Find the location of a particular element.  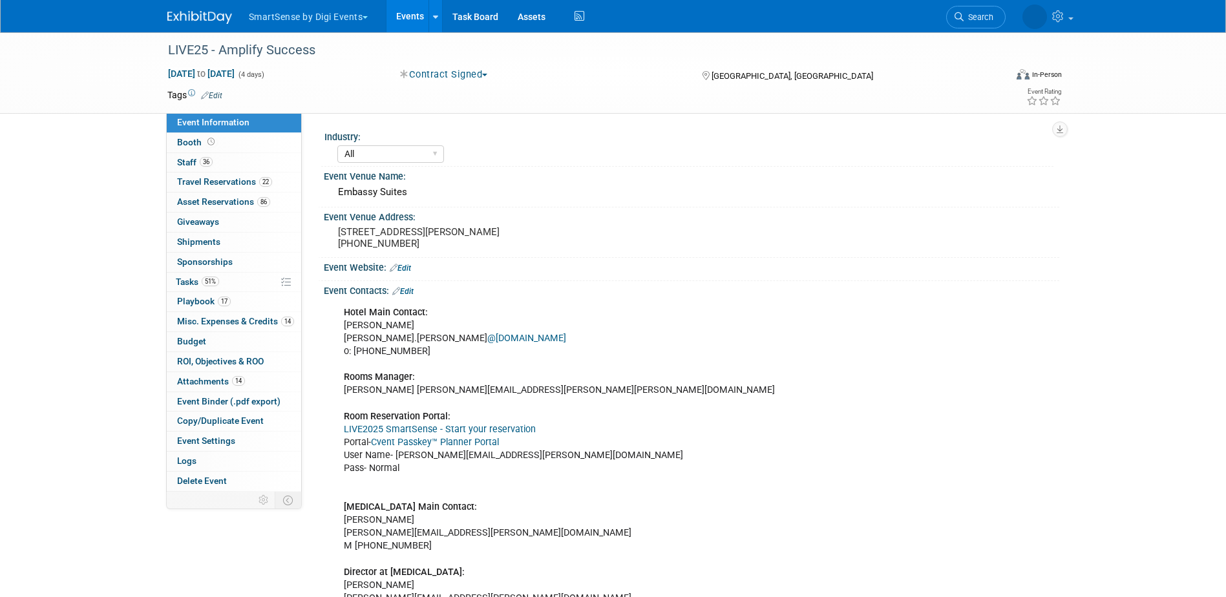

span: Sponsorships is located at coordinates (205, 262).